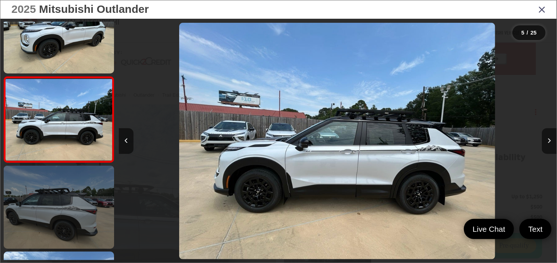 This screenshot has height=263, width=557. Describe the element at coordinates (523, 32) in the screenshot. I see `span: 5` at that location.